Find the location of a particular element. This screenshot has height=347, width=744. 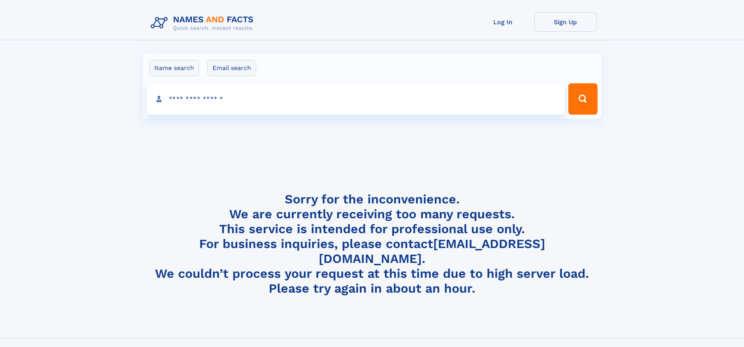

label: Email search is located at coordinates (232, 68).